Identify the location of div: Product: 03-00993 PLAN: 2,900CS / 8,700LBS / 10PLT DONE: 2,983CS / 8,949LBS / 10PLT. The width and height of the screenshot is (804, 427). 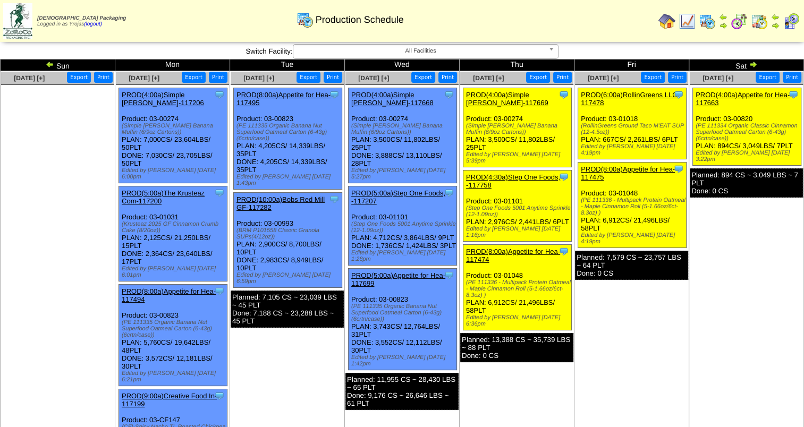
(288, 240).